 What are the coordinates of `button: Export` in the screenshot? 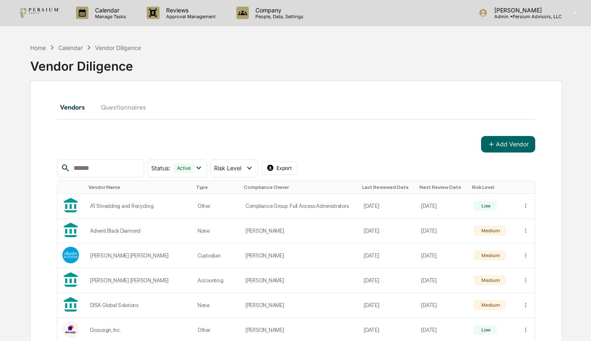 It's located at (280, 168).